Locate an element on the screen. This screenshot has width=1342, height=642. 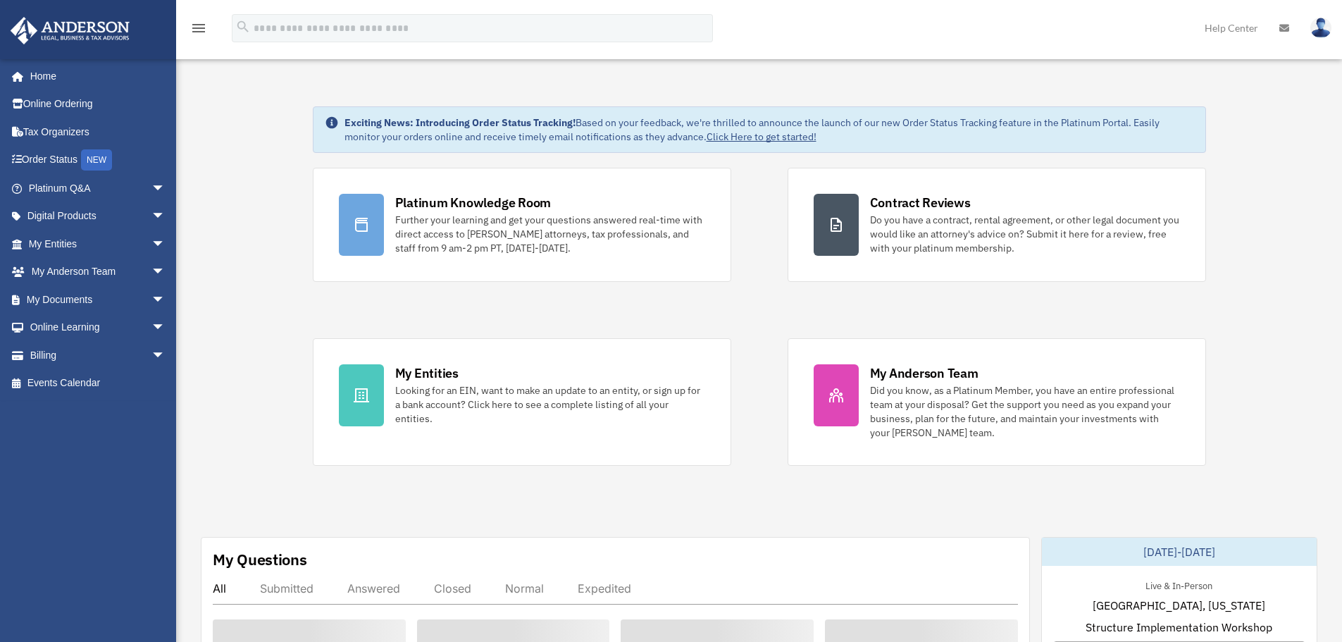
div: Did you know, as a Platinum Member, you have an entire professional team at your disposal? Get th... is located at coordinates (1025, 411).